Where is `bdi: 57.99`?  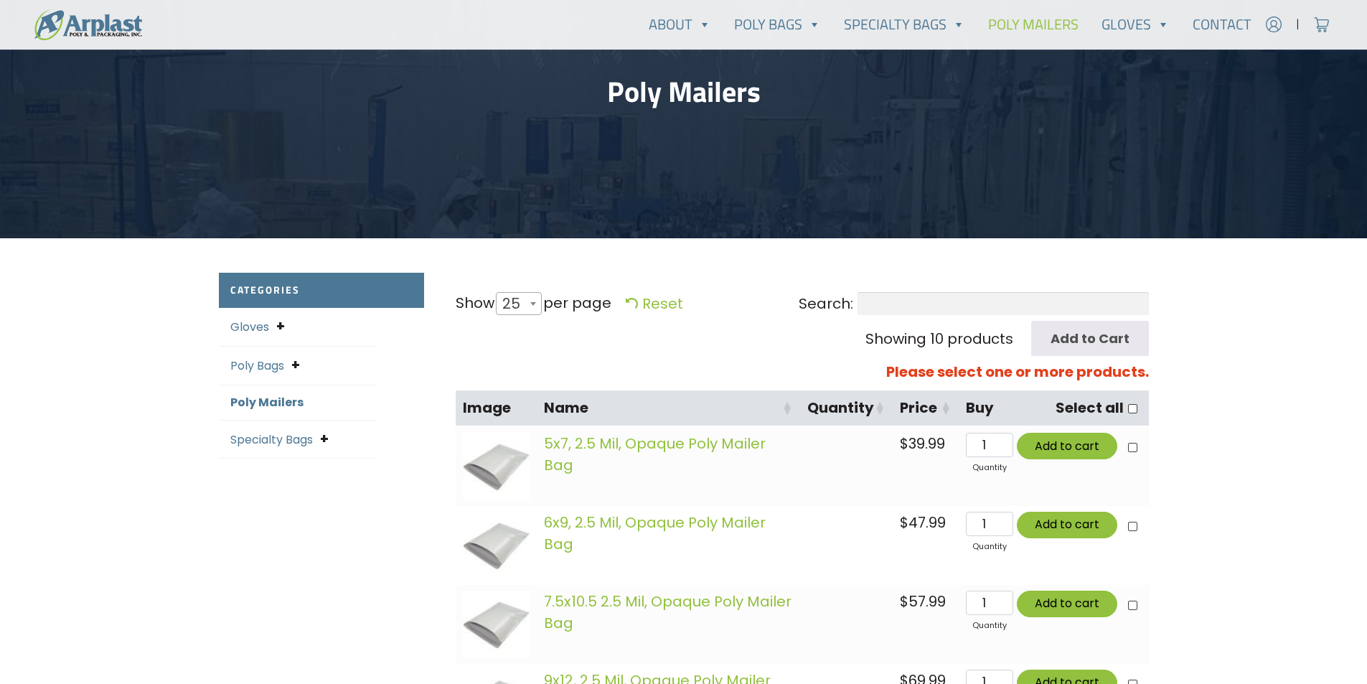 bdi: 57.99 is located at coordinates (923, 601).